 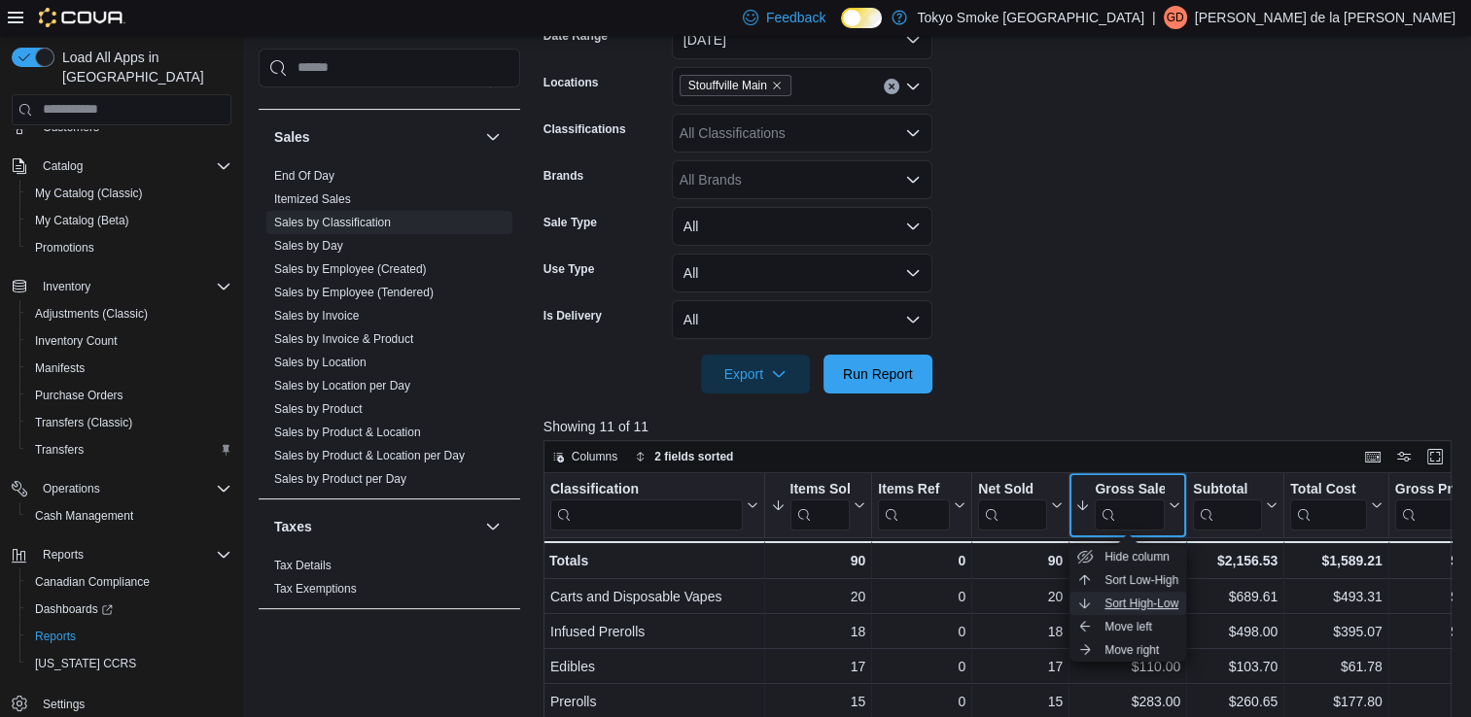 I want to click on button: Operations, so click(x=122, y=489).